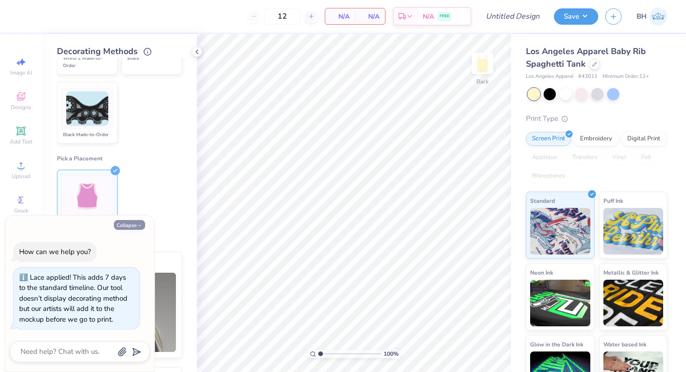 Image resolution: width=686 pixels, height=372 pixels. I want to click on div: Vinyl, so click(619, 158).